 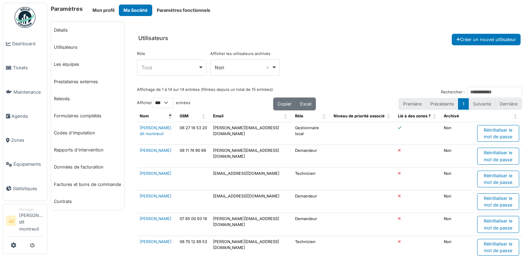 What do you see at coordinates (25, 188) in the screenshot?
I see `a: Statistiques` at bounding box center [25, 188].